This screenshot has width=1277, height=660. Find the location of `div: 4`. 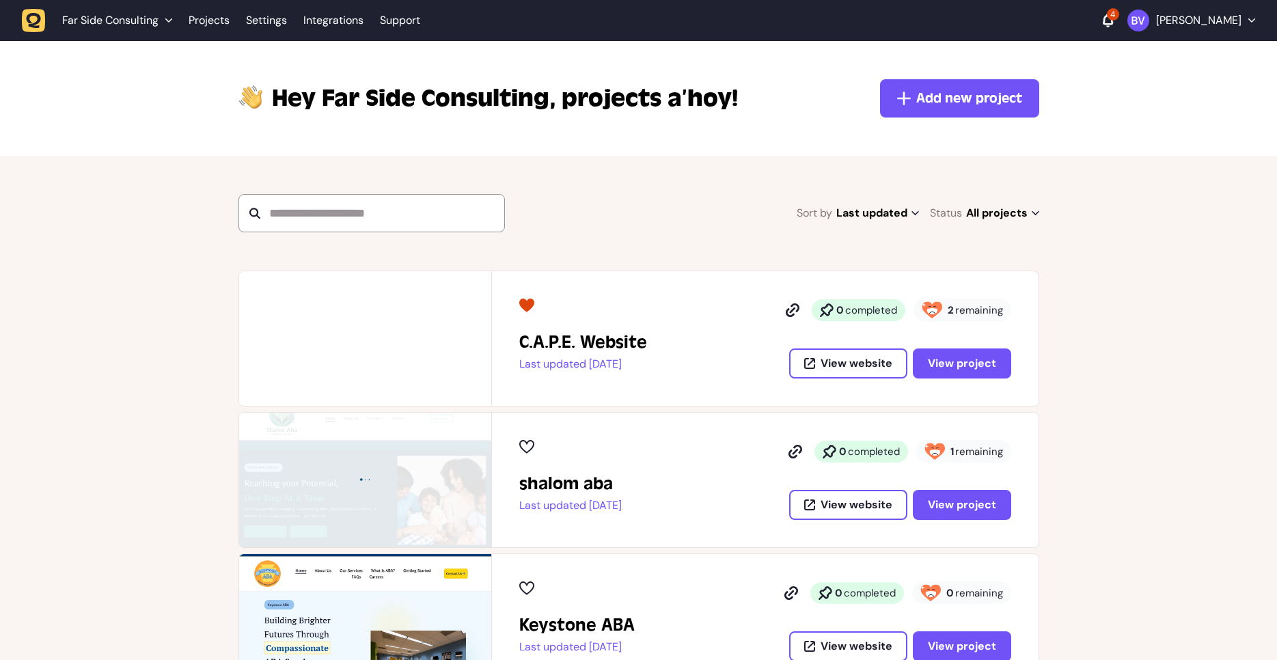

div: 4 is located at coordinates (1113, 14).